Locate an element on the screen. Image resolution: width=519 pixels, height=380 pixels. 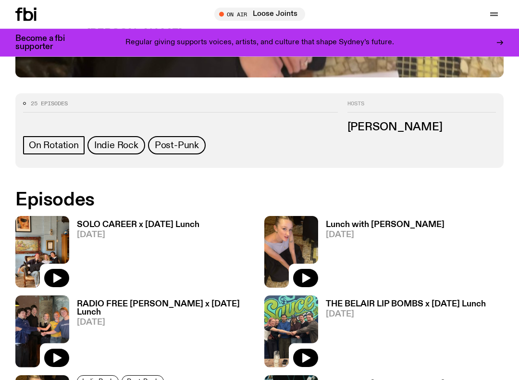
img: solo career 4 slc is located at coordinates (42, 252).